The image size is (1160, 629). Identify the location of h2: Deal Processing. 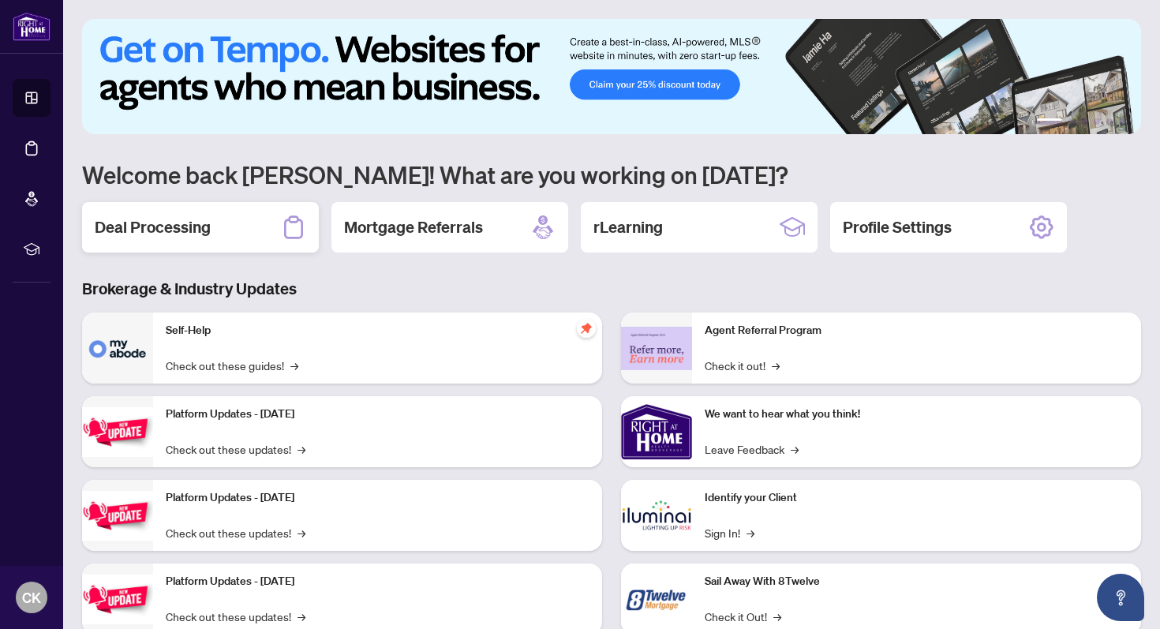
(152, 227).